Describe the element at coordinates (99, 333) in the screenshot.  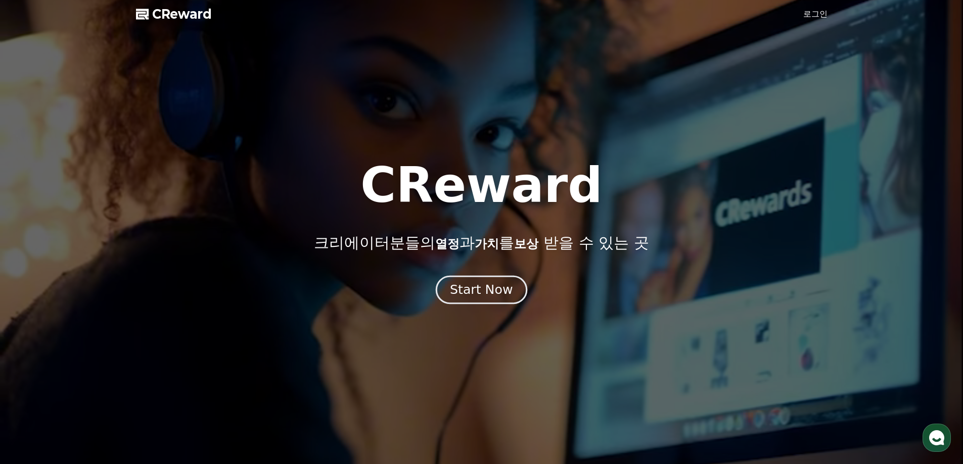
I see `a: 대화` at that location.